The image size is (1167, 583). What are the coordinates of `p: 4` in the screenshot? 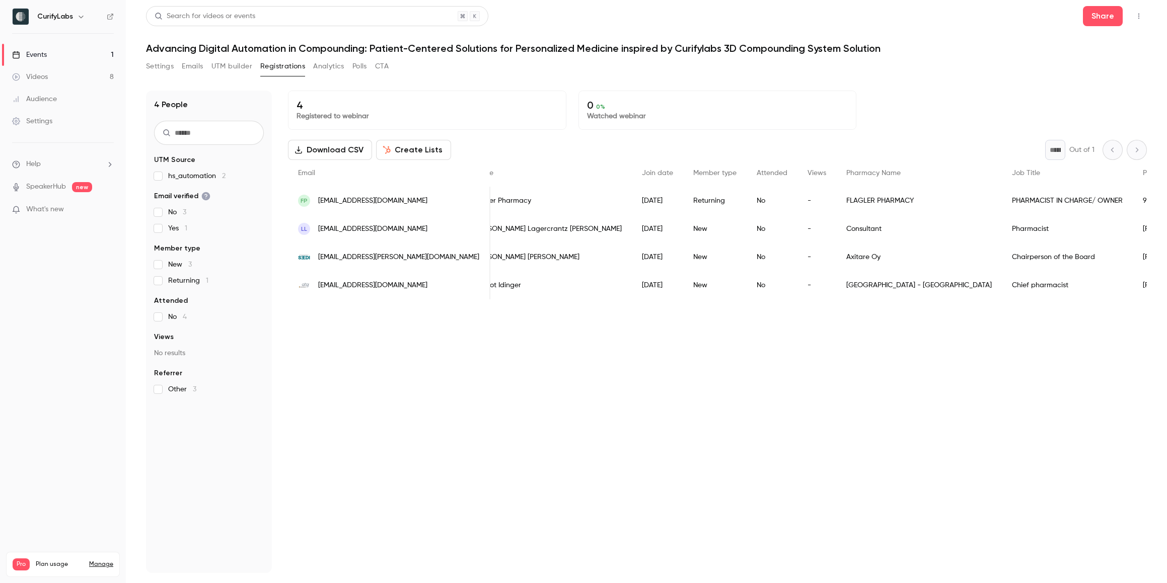 It's located at (427, 105).